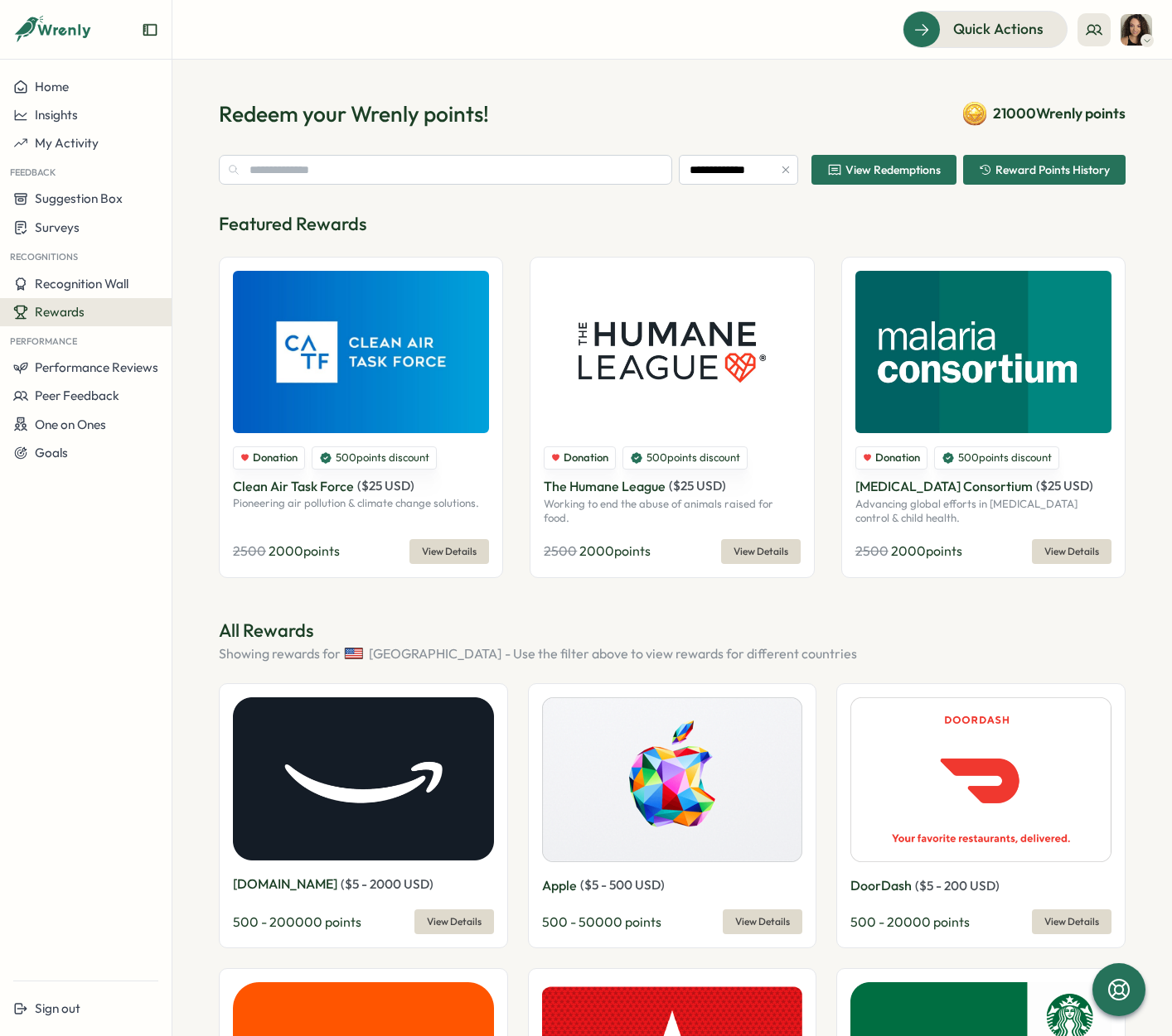 The image size is (1172, 1036). I want to click on span: 500 - 20000 points, so click(910, 922).